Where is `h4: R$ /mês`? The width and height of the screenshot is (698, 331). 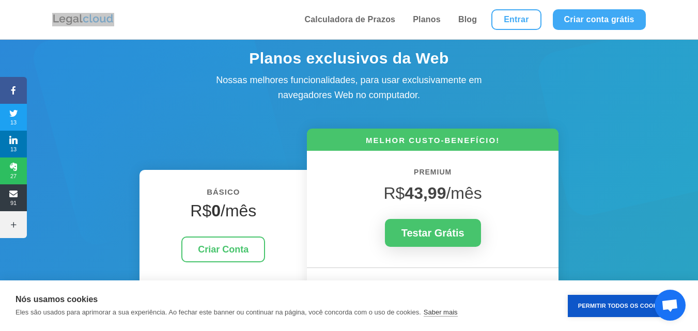 h4: R$ /mês is located at coordinates (223, 213).